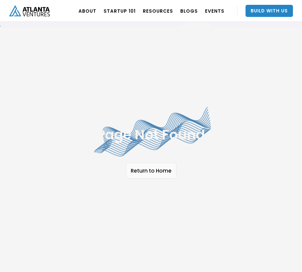  Describe the element at coordinates (158, 11) in the screenshot. I see `a: RESOURCES` at that location.